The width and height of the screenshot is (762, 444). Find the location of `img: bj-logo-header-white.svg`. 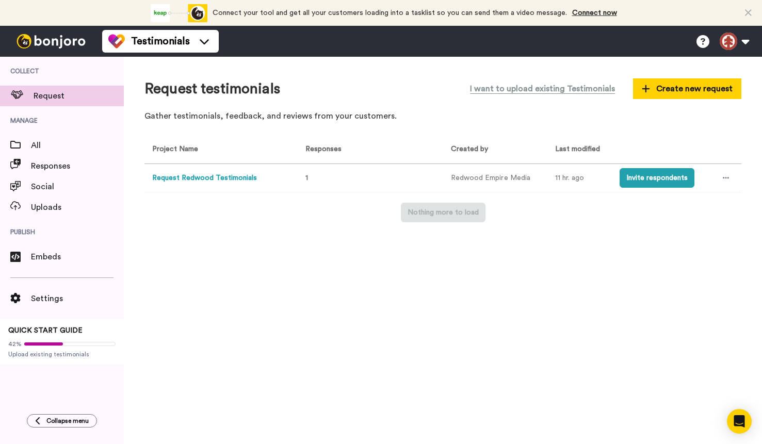

img: bj-logo-header-white.svg is located at coordinates (51, 41).